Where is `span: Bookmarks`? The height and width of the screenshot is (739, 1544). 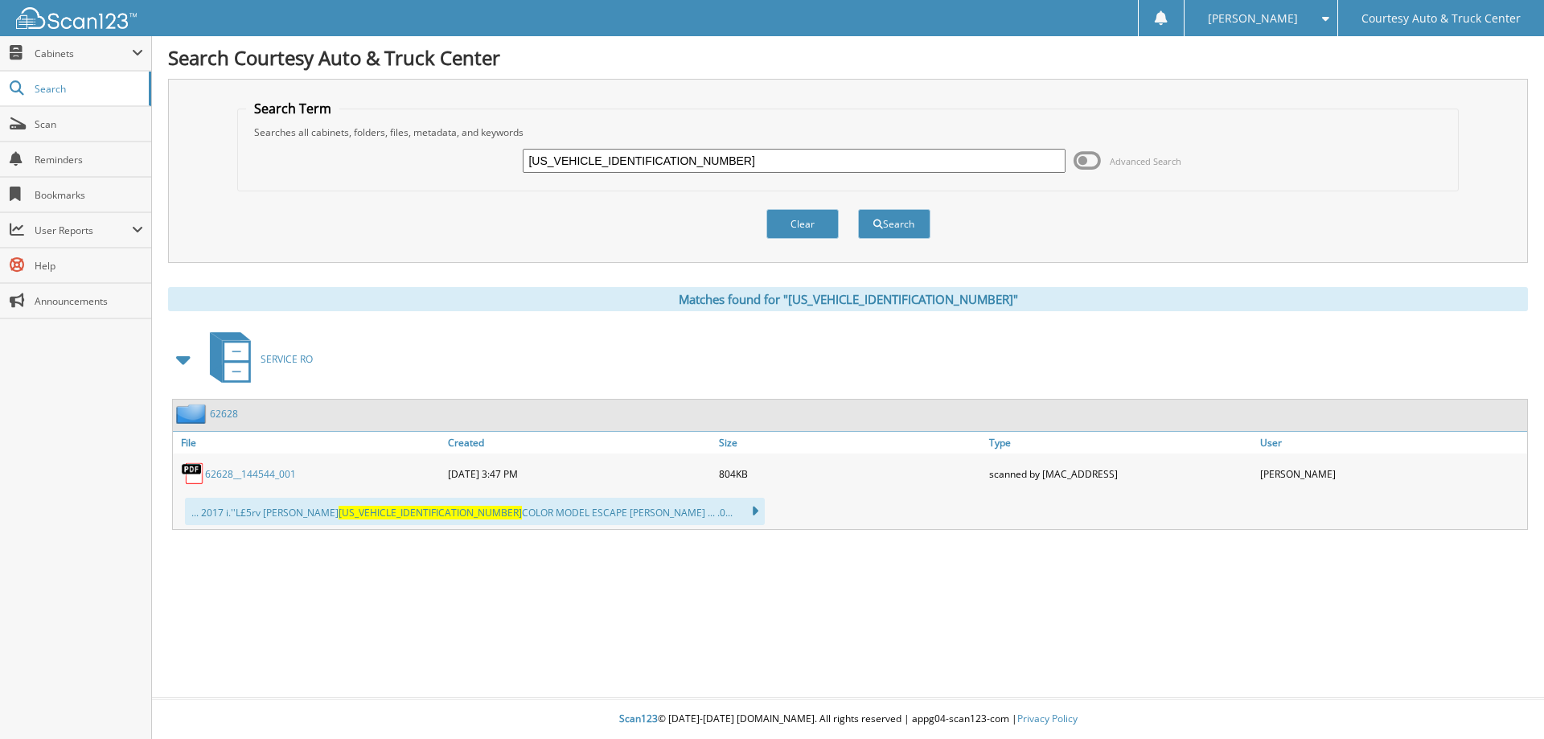 span: Bookmarks is located at coordinates (88, 195).